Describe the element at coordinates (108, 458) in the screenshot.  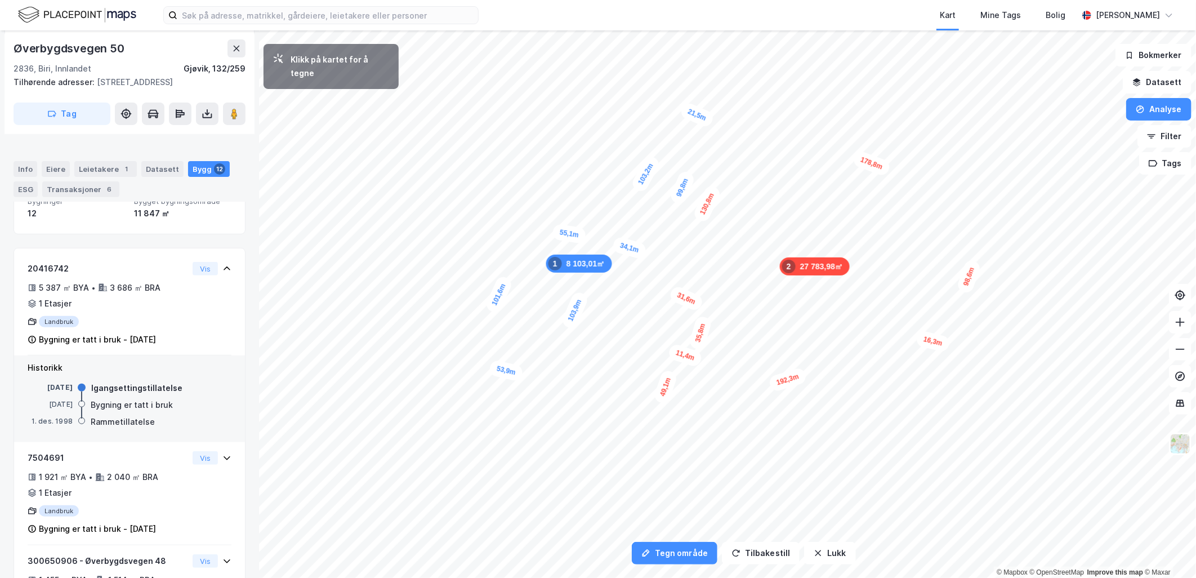
I see `div: 7504691` at that location.